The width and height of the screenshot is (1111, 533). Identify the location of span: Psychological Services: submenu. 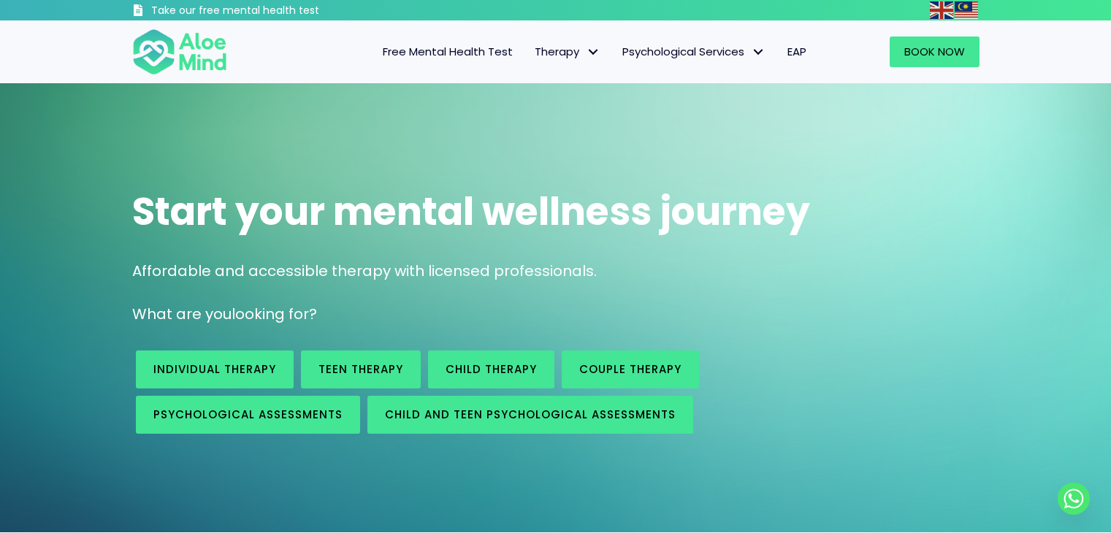
(758, 52).